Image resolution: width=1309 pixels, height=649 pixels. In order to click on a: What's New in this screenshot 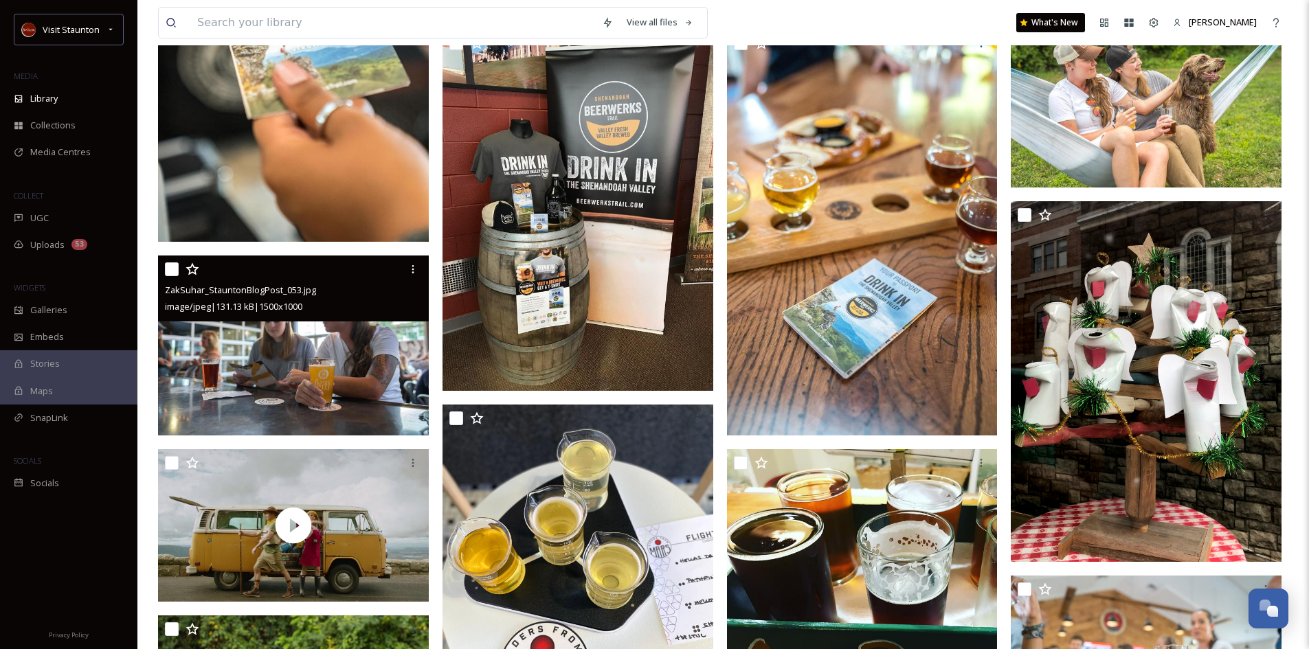, I will do `click(1051, 23)`.